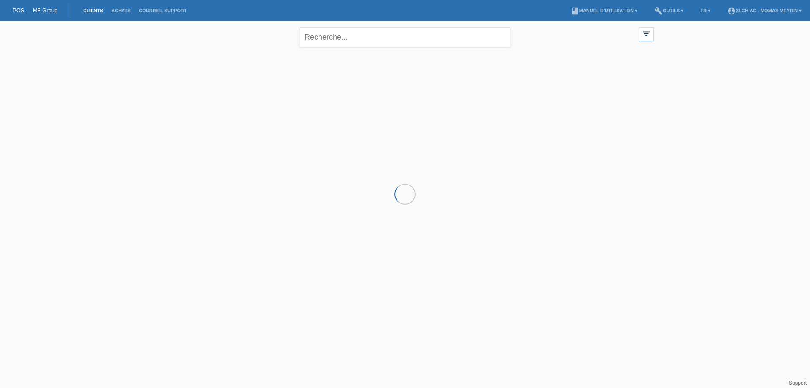  What do you see at coordinates (658, 11) in the screenshot?
I see `i: build` at bounding box center [658, 11].